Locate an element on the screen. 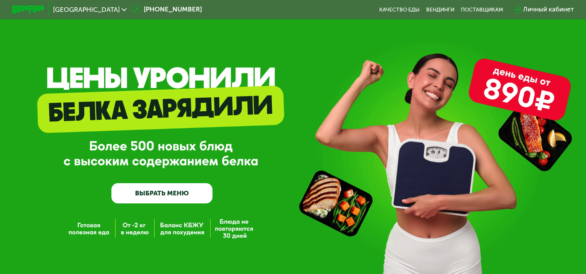 This screenshot has height=274, width=586. a: ВЫБРАТЬ МЕНЮ is located at coordinates (162, 193).